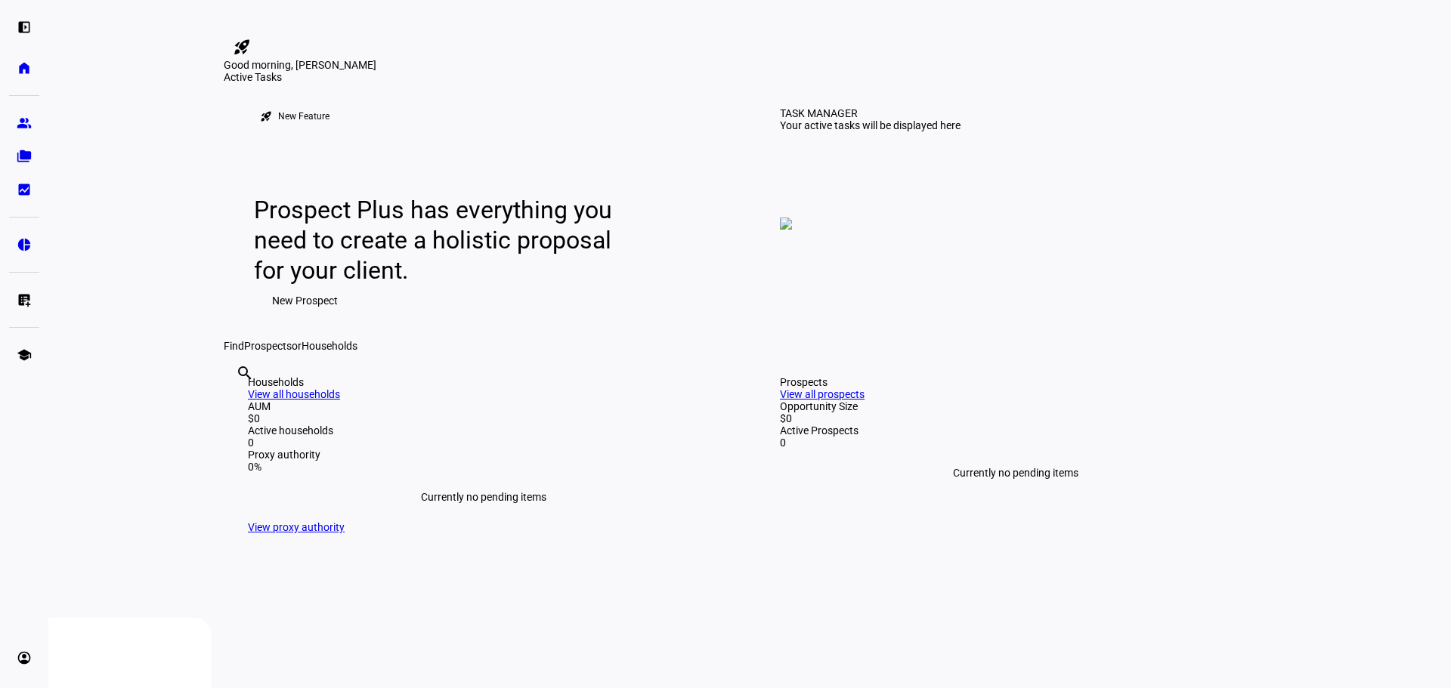 Image resolution: width=1451 pixels, height=688 pixels. Describe the element at coordinates (296, 527) in the screenshot. I see `a: View proxy authority` at that location.